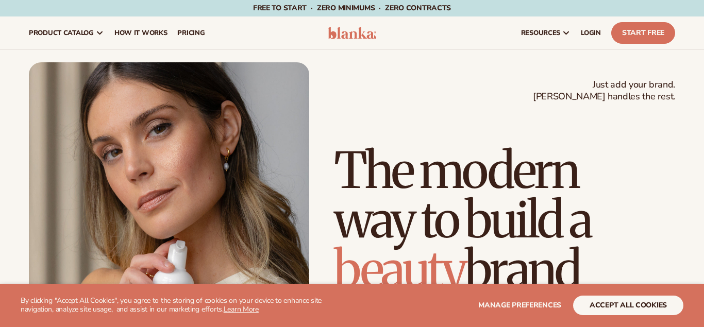  What do you see at coordinates (352, 8) in the screenshot?
I see `span: Free to start · ZERO minimums · ZERO contracts` at bounding box center [352, 8].